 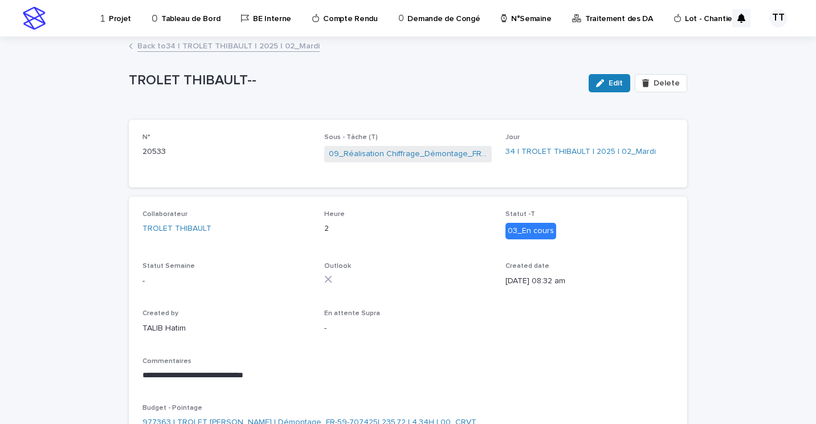 What do you see at coordinates (146, 137) in the screenshot?
I see `span: N°` at bounding box center [146, 137].